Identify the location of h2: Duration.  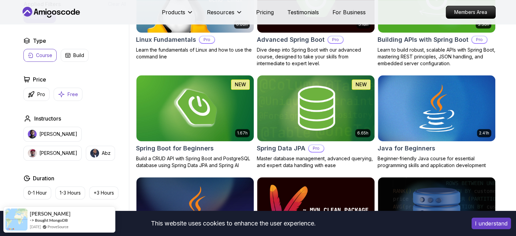
(43, 178).